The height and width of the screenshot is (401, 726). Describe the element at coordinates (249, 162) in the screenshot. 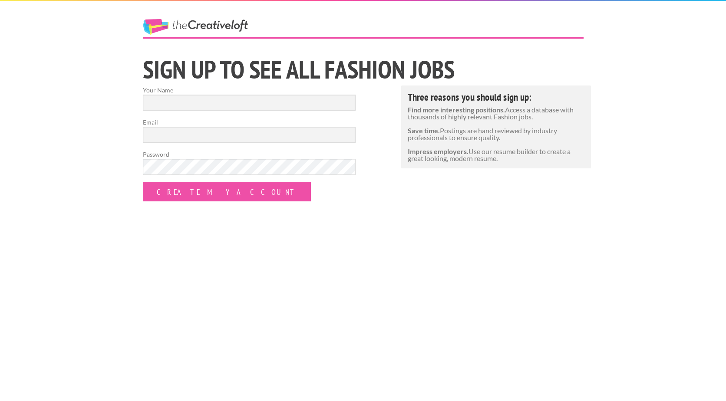

I see `label: Password` at that location.